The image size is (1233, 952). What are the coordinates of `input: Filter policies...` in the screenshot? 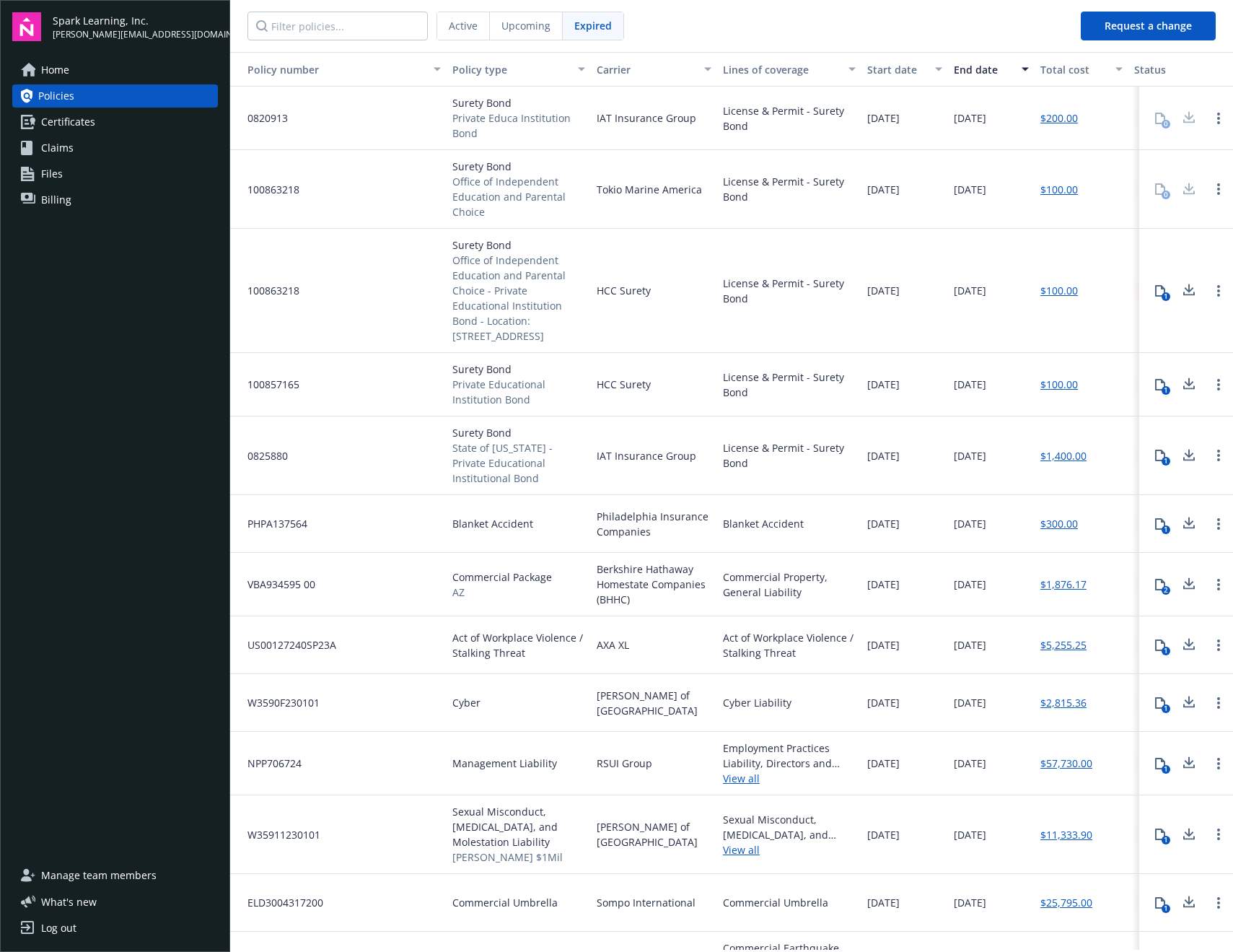 It's located at (338, 26).